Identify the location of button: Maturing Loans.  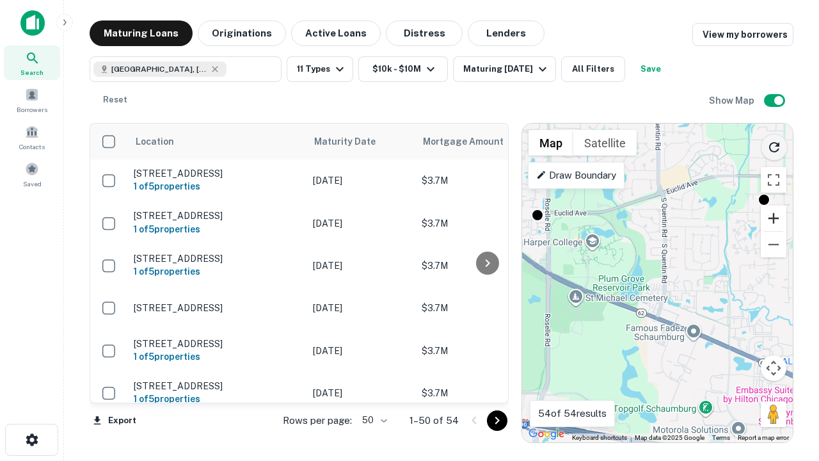
(141, 33).